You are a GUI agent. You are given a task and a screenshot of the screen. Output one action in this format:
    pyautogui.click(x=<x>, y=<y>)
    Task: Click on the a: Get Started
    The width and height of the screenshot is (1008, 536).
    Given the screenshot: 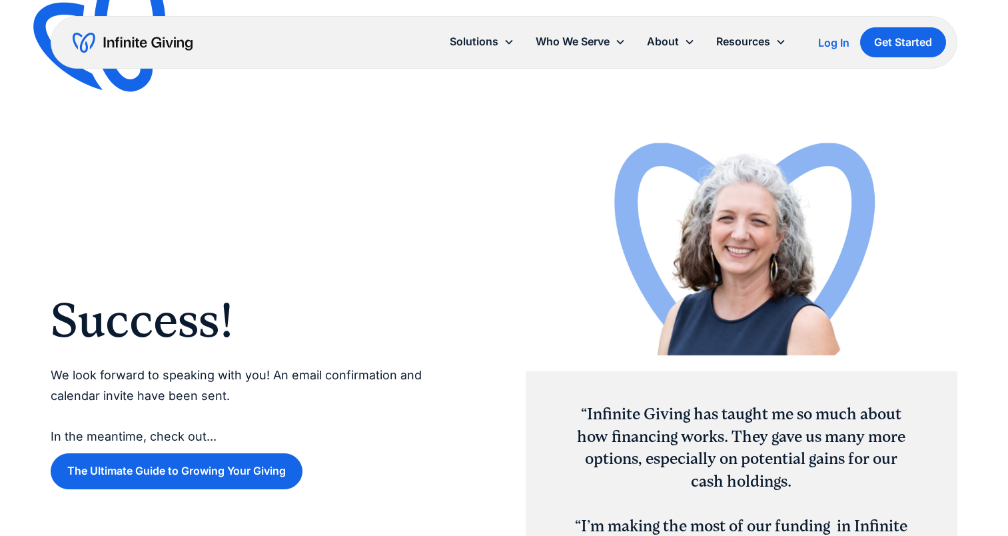 What is the action you would take?
    pyautogui.click(x=903, y=42)
    